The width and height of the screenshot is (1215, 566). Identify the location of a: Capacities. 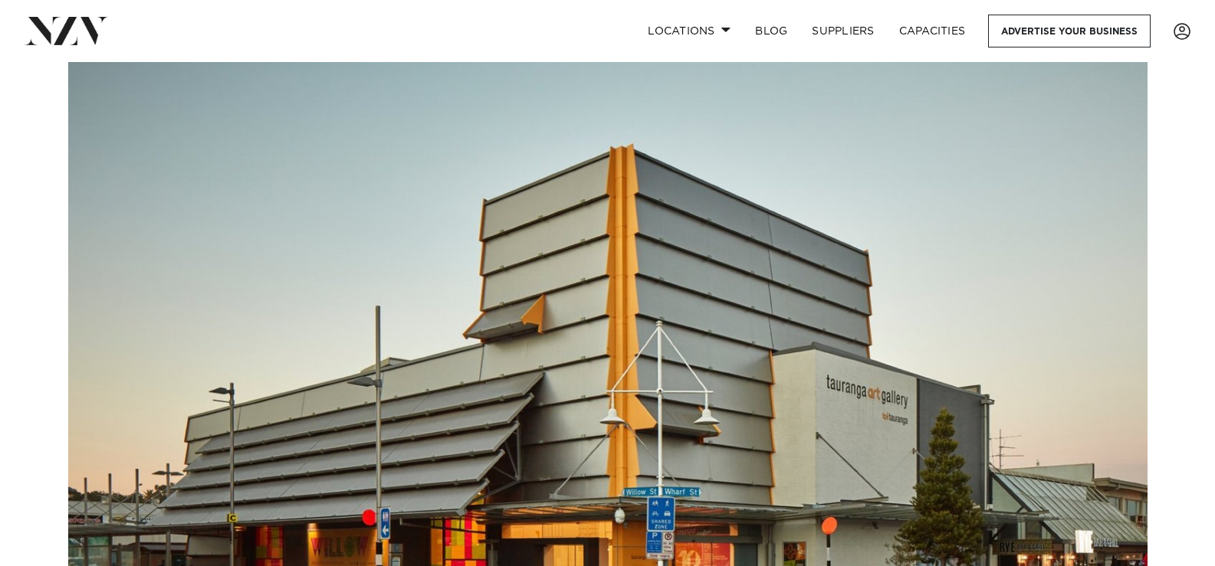
(932, 31).